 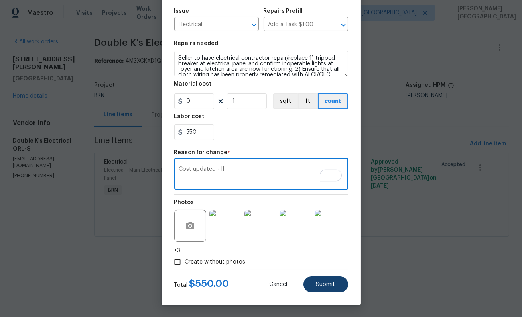 I want to click on span: $ 550.00, so click(x=209, y=284).